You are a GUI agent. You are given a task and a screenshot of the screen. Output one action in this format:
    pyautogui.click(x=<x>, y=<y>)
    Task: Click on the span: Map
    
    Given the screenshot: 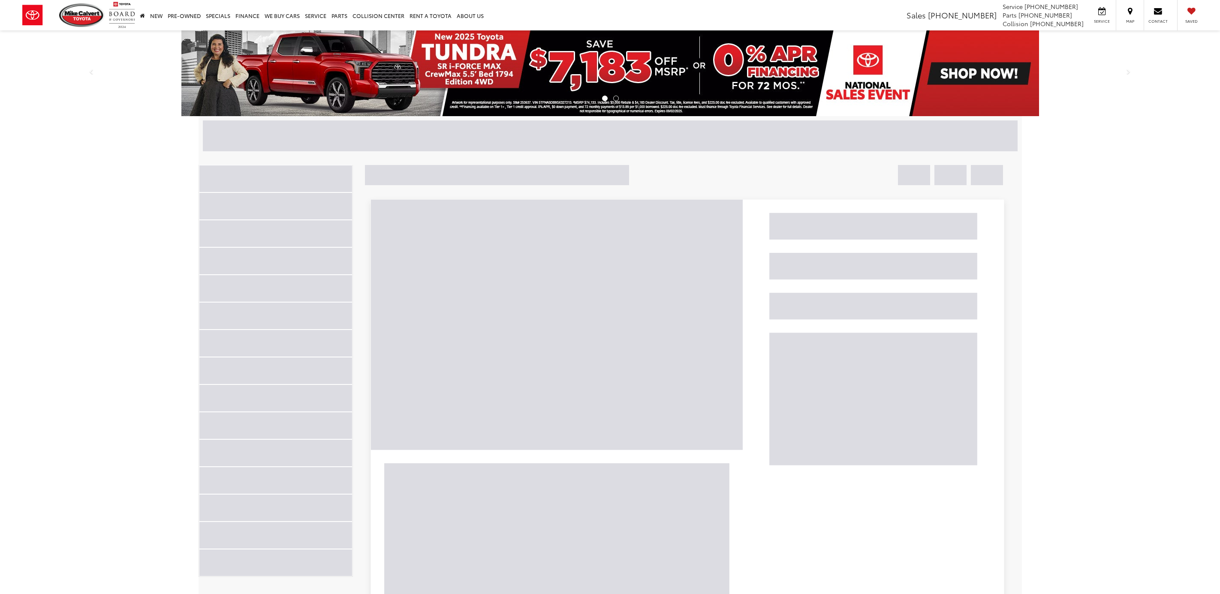 What is the action you would take?
    pyautogui.click(x=1130, y=21)
    